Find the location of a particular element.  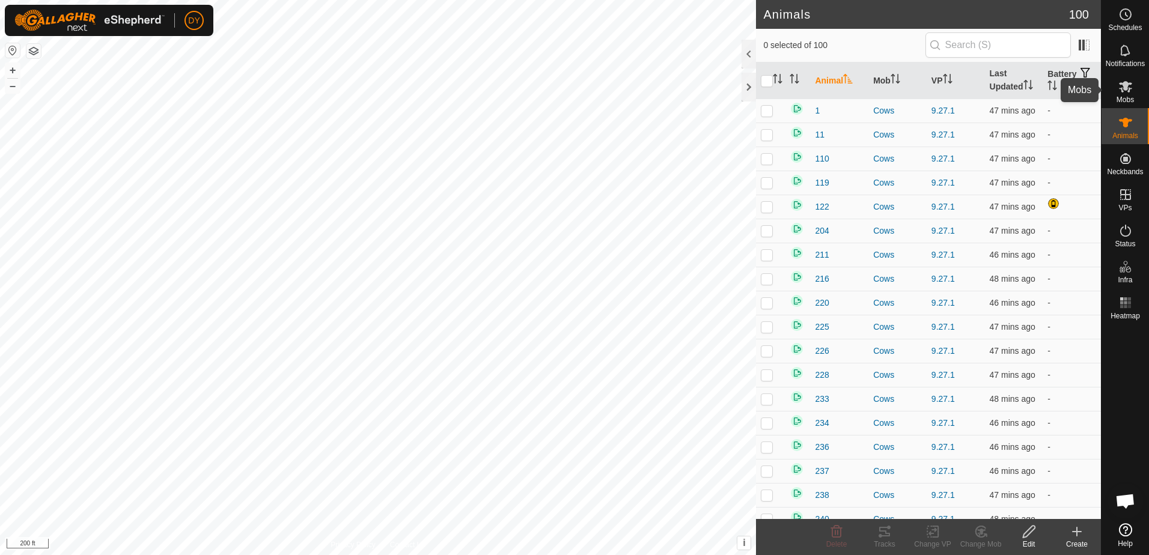

span: 204 is located at coordinates (821, 231).